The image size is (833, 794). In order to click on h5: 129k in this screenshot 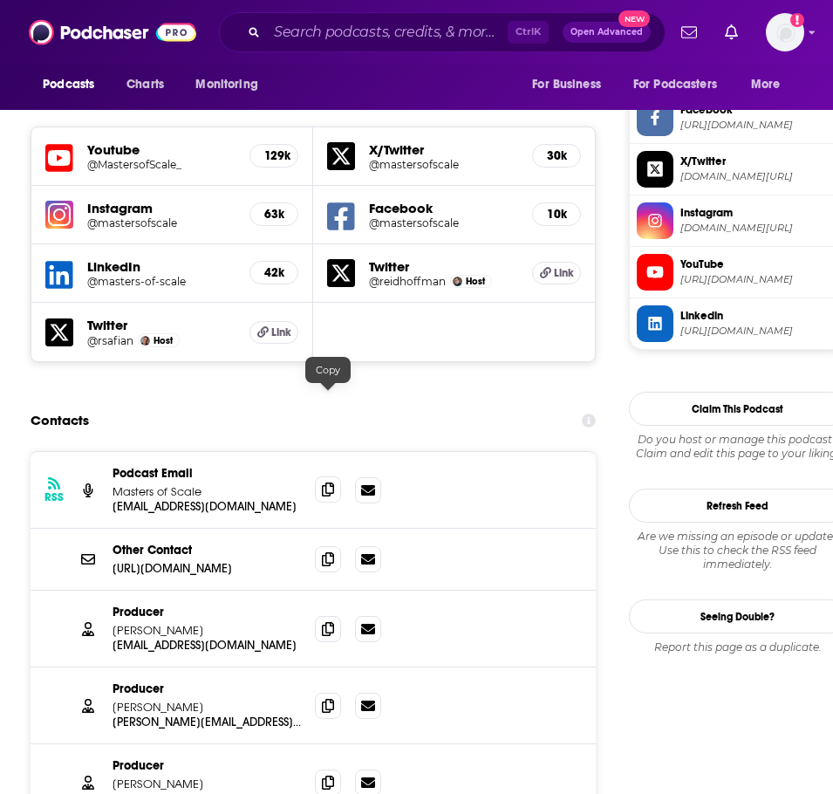, I will do `click(274, 155)`.